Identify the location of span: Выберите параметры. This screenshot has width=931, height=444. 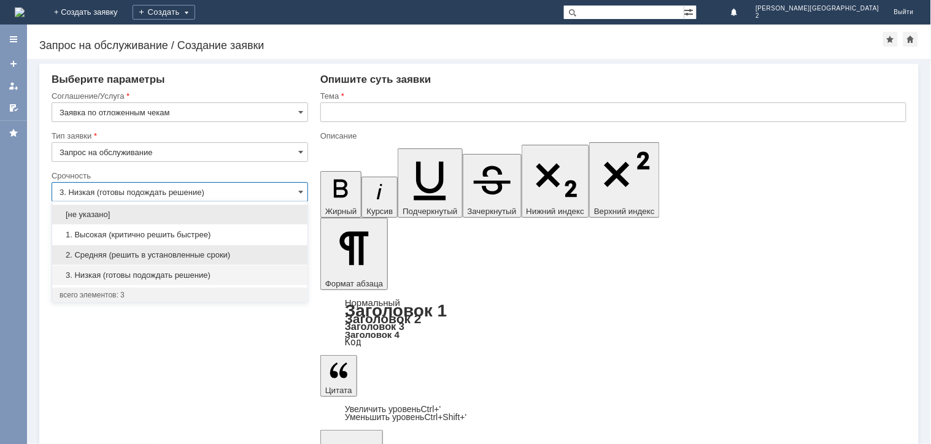
(108, 79).